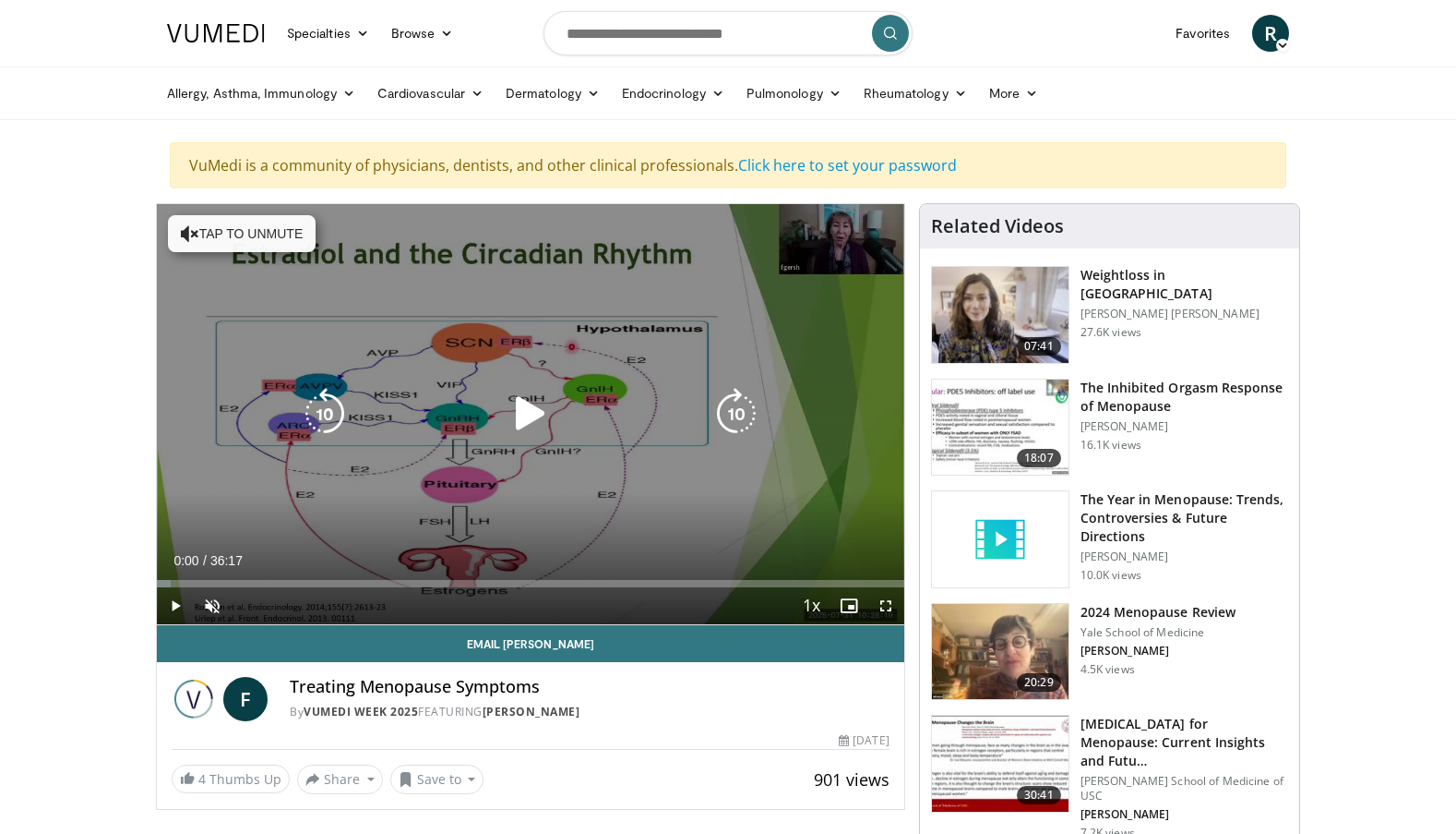  What do you see at coordinates (242, 233) in the screenshot?
I see `button: Tap to unmute` at bounding box center [242, 233].